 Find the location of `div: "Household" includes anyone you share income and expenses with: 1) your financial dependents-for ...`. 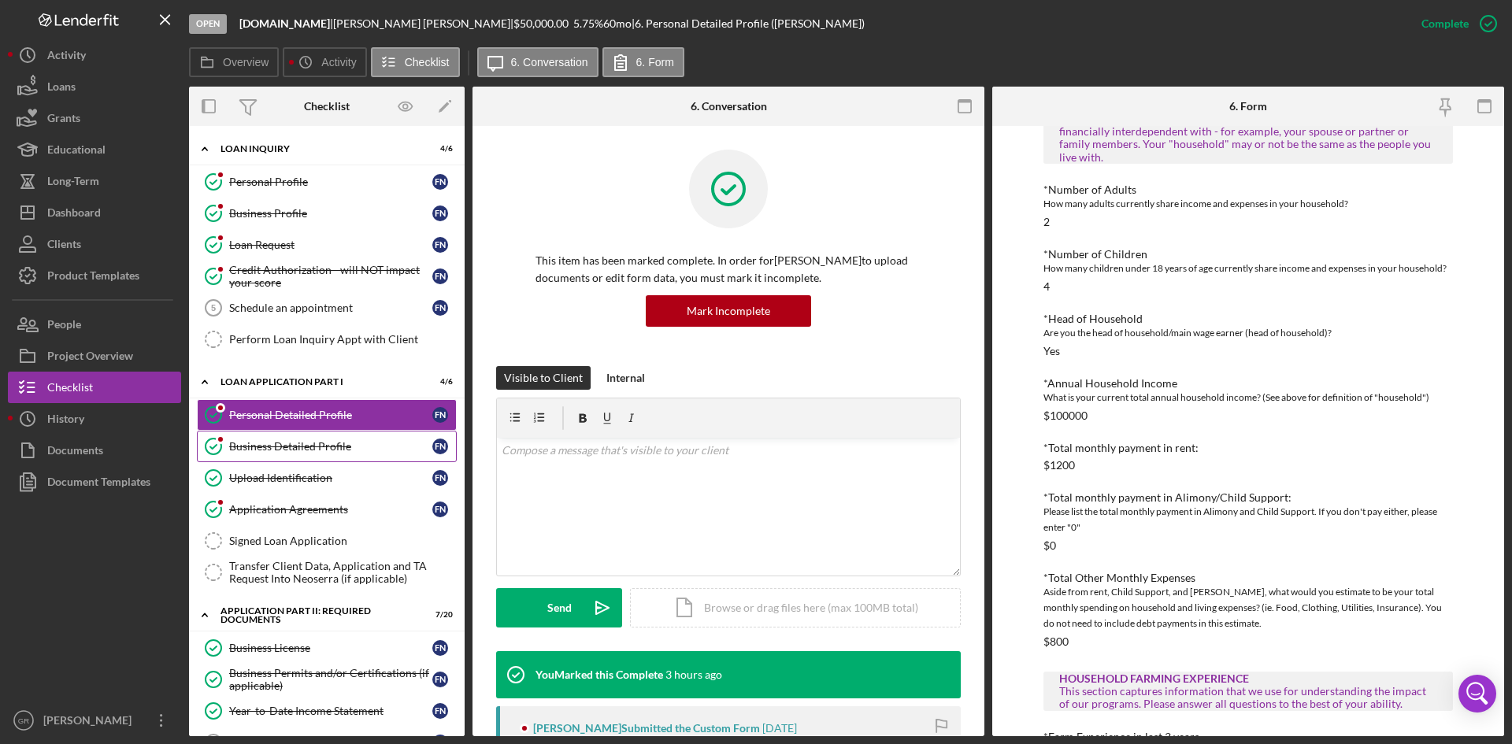

div: "Household" includes anyone you share income and expenses with: 1) your financial dependents-for ... is located at coordinates (1248, 125).